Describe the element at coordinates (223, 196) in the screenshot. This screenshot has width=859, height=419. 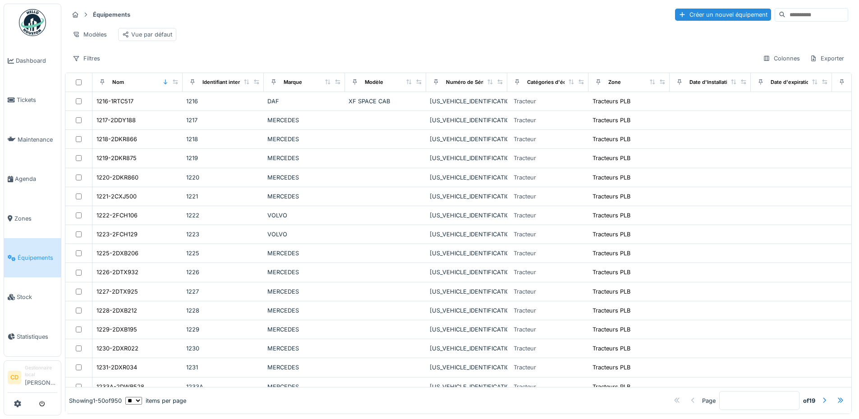
I see `div: 1221` at that location.